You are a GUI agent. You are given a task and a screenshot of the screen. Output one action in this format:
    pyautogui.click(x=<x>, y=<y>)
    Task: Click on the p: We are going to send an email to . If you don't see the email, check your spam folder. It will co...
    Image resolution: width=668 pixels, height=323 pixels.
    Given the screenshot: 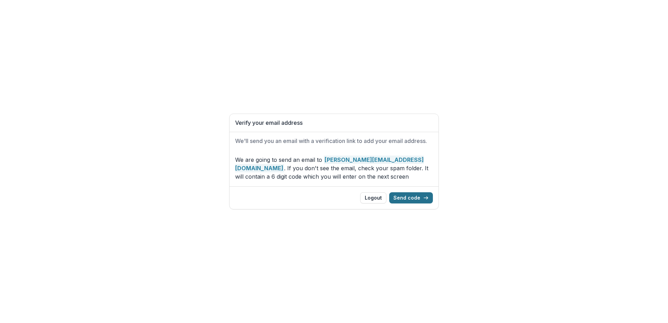 What is the action you would take?
    pyautogui.click(x=334, y=168)
    